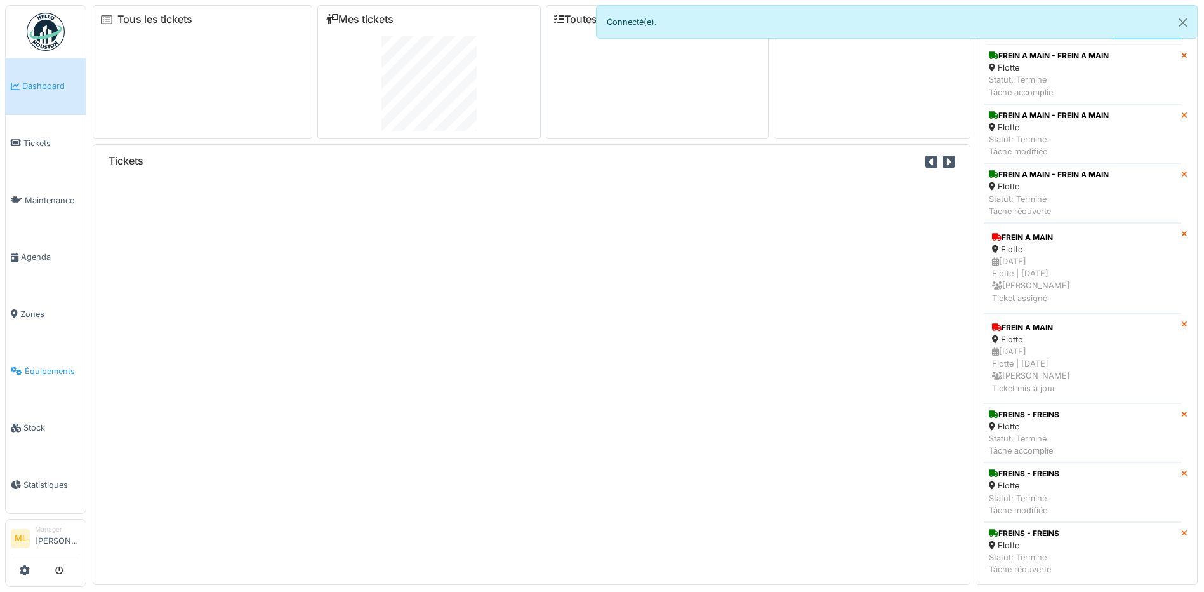 The image size is (1204, 592). What do you see at coordinates (58, 529) in the screenshot?
I see `div: Manager` at bounding box center [58, 529].